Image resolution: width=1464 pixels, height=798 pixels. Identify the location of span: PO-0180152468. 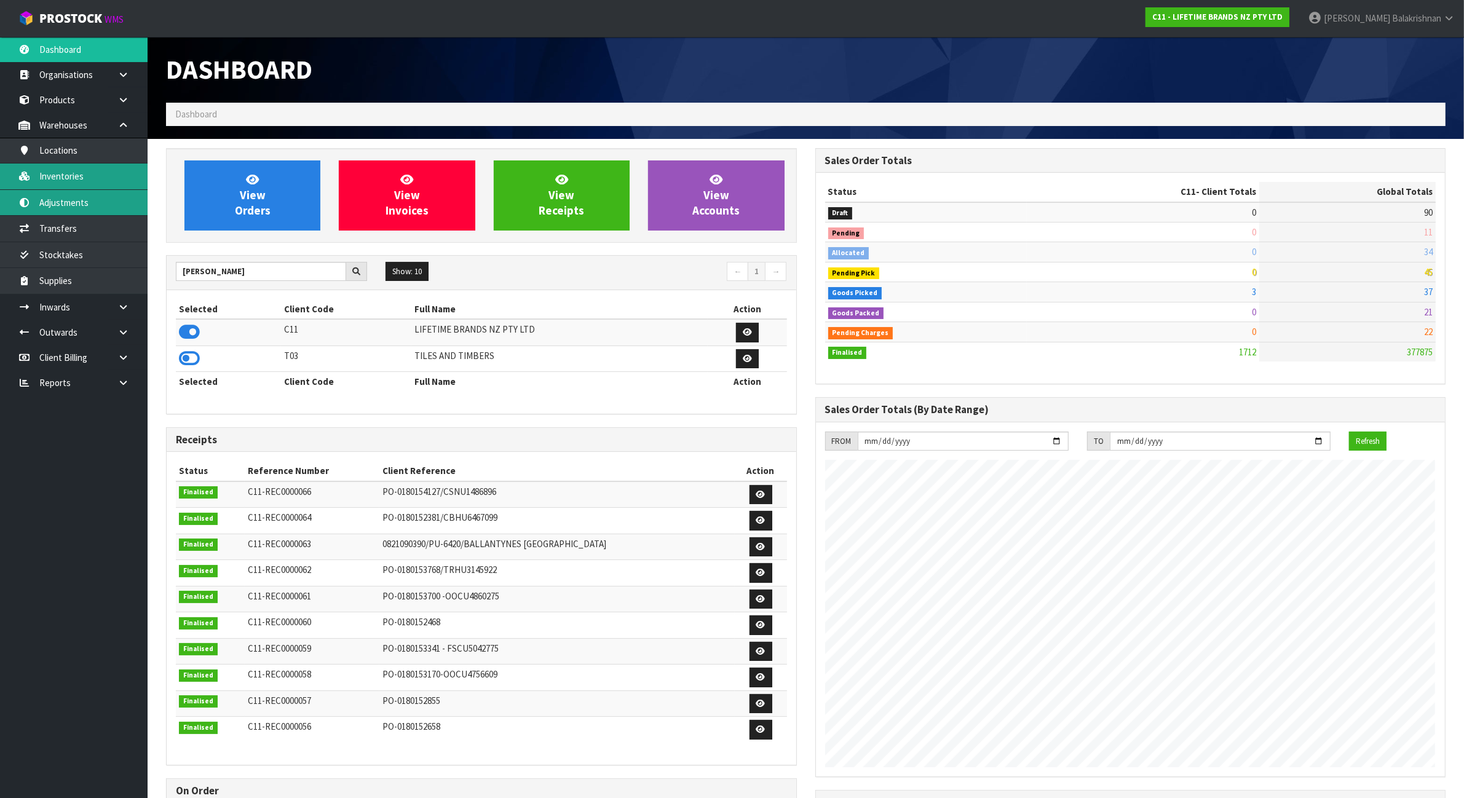
(411, 622).